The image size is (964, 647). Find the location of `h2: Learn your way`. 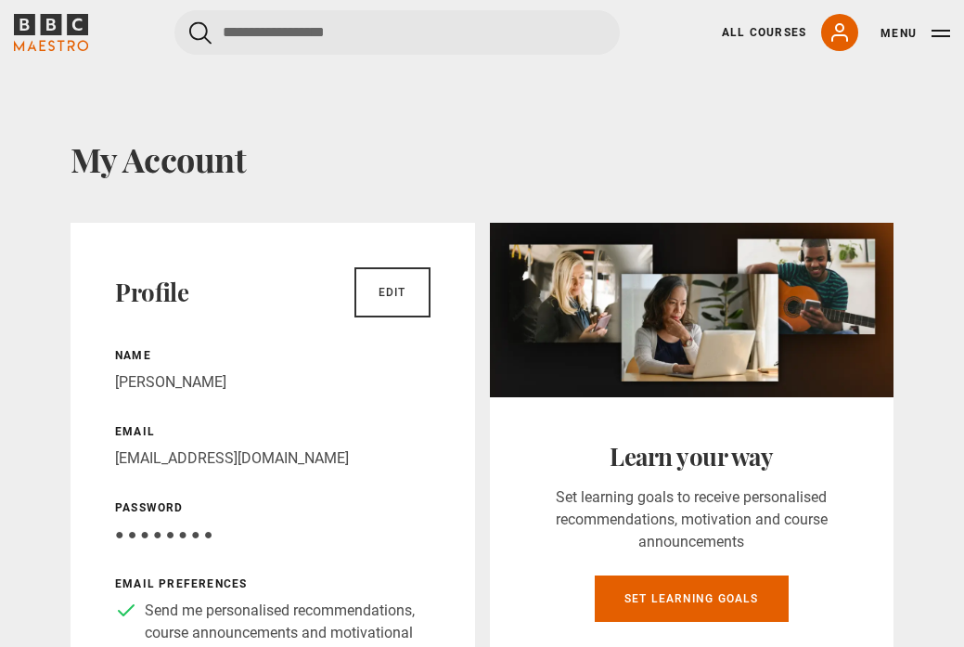

h2: Learn your way is located at coordinates (692, 457).